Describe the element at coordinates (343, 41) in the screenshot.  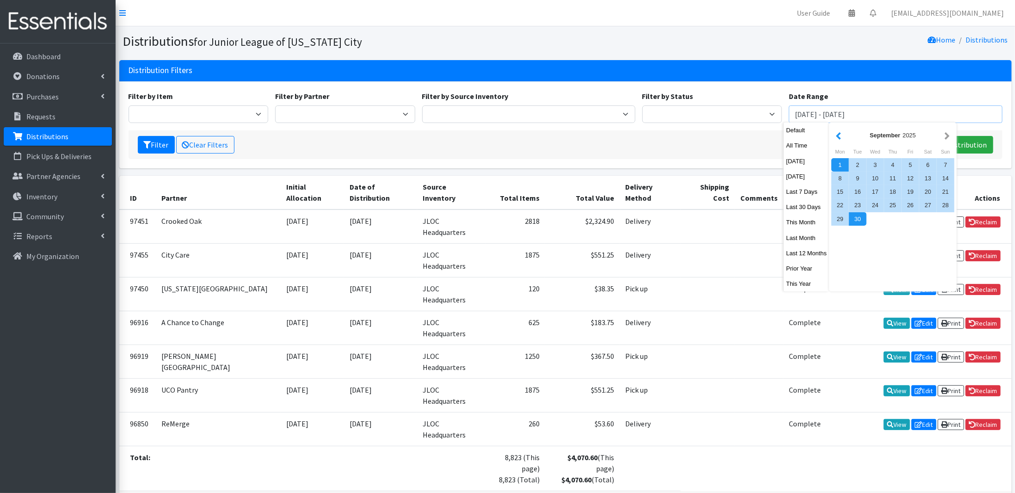
I see `h1: Distributions` at that location.